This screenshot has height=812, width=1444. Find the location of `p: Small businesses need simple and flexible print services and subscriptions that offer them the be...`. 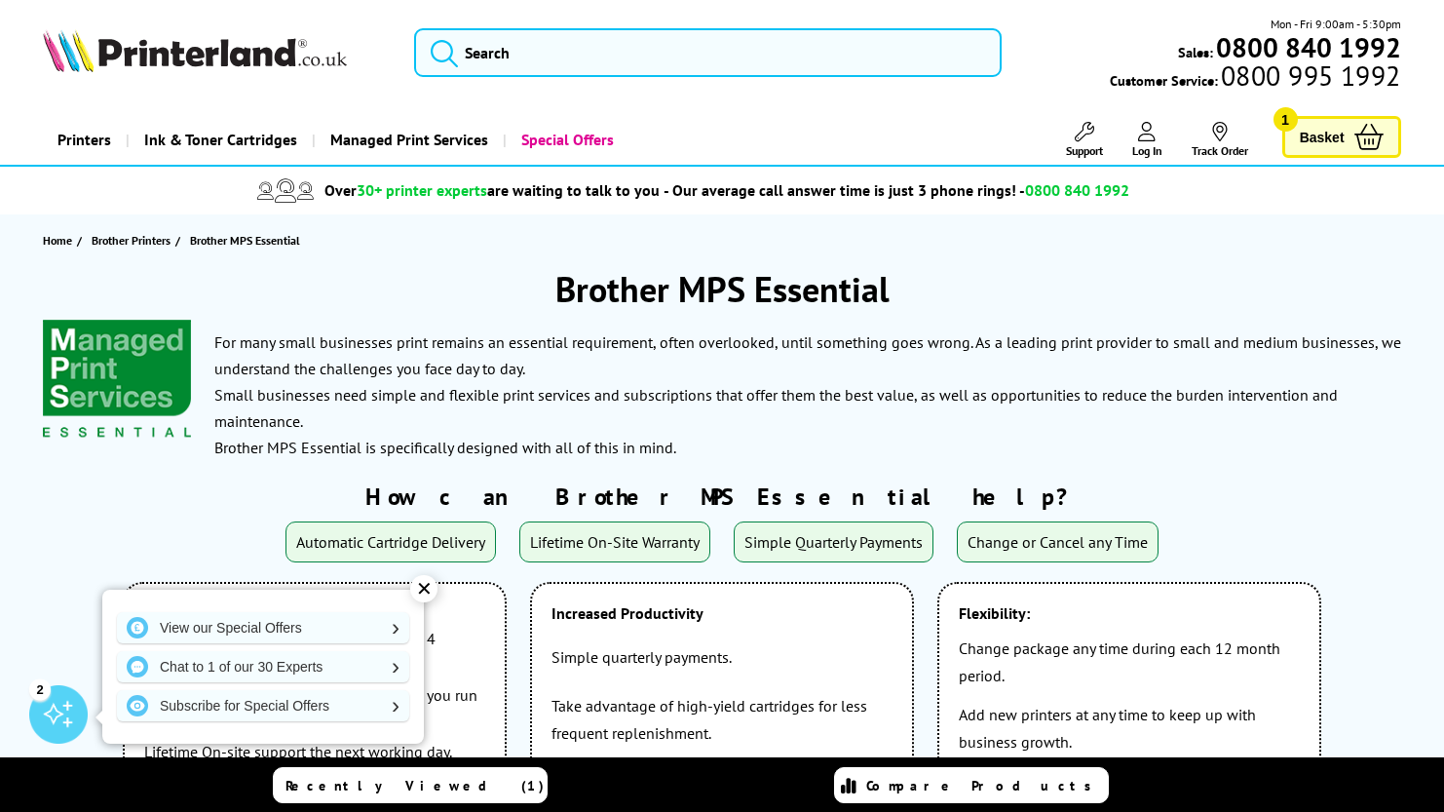

p: Small businesses need simple and flexible print services and subscriptions that offer them the be... is located at coordinates (722, 408).